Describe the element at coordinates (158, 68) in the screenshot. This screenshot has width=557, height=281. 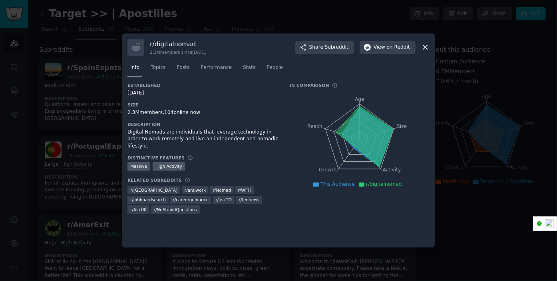
I see `span: Topics` at that location.